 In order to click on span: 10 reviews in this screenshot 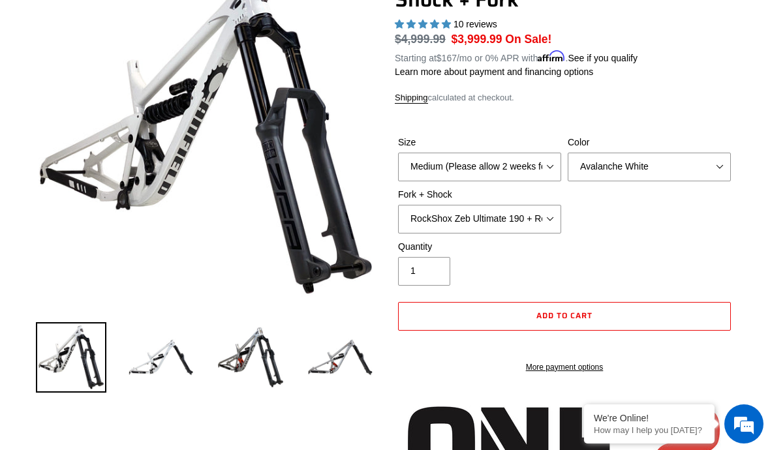, I will do `click(475, 24)`.